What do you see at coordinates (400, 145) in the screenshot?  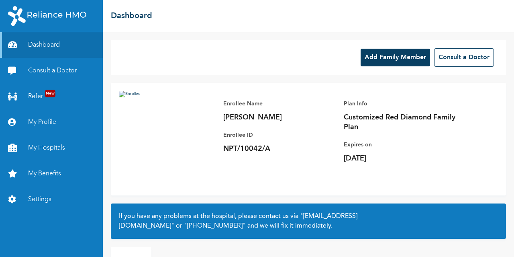 I see `p: Expires on` at bounding box center [400, 145].